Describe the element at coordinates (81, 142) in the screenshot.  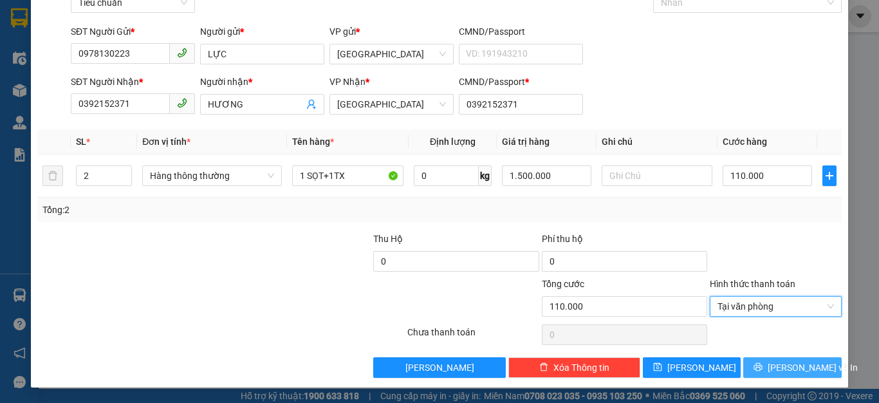
I see `span: SL` at that location.